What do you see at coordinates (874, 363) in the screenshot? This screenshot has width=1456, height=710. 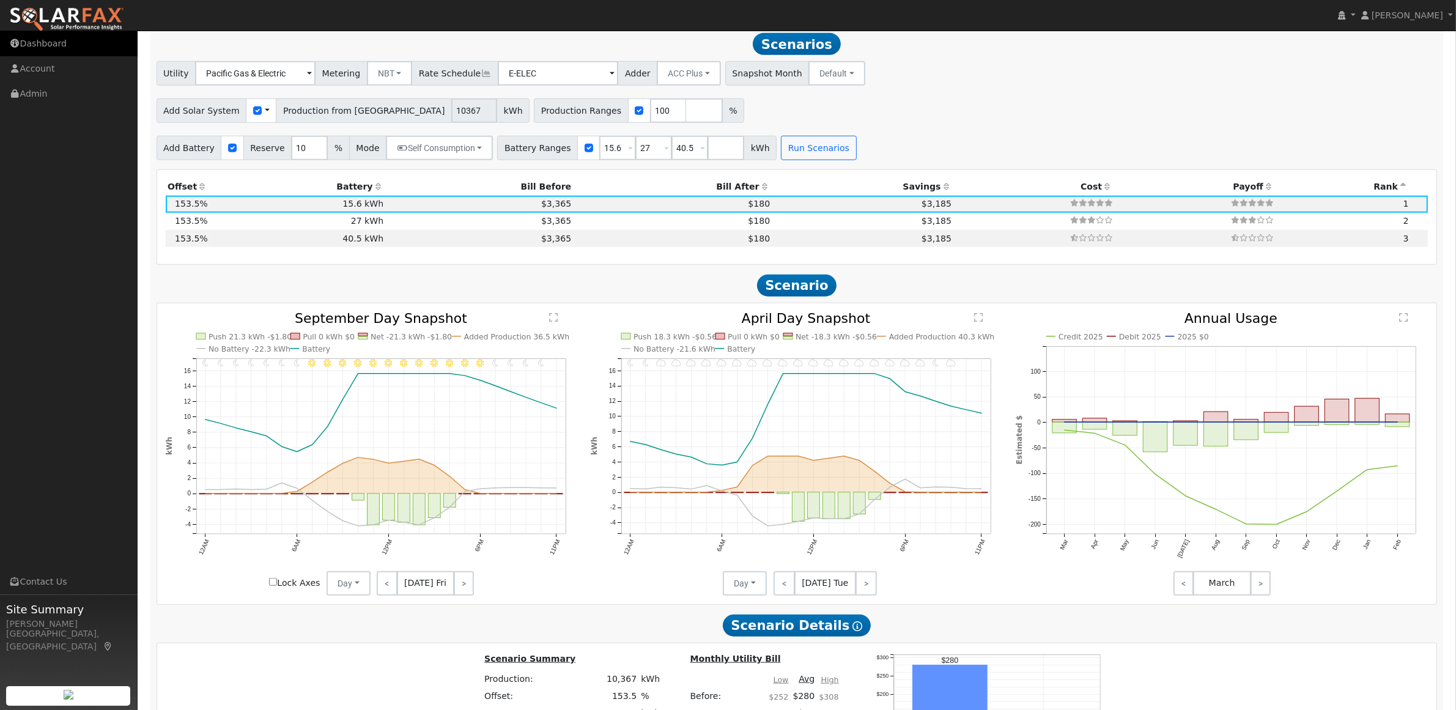 I see `i: 4PM - Cloudy` at bounding box center [874, 363].